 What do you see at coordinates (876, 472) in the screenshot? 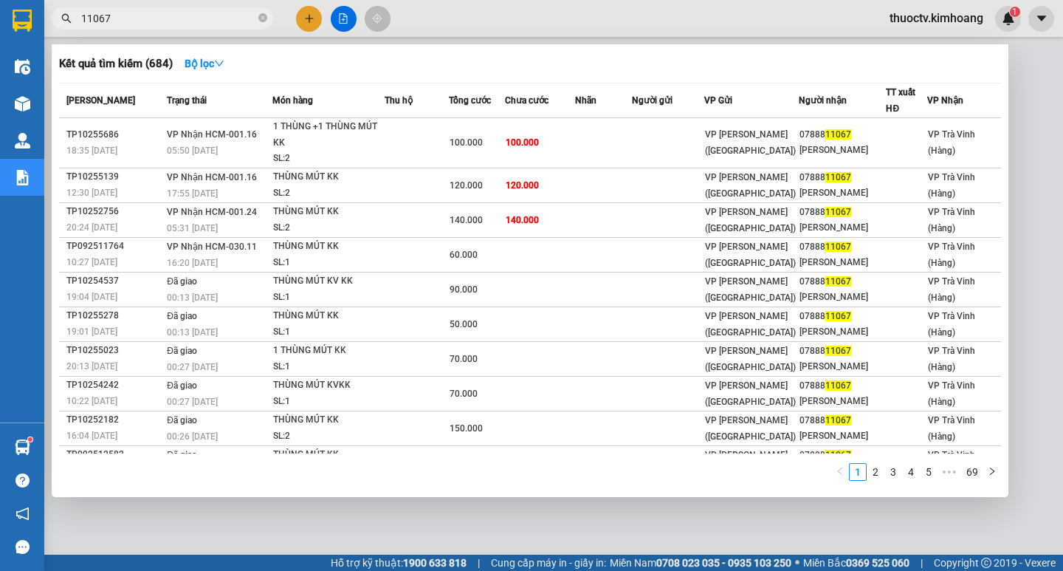
I see `a: 2` at bounding box center [876, 472].